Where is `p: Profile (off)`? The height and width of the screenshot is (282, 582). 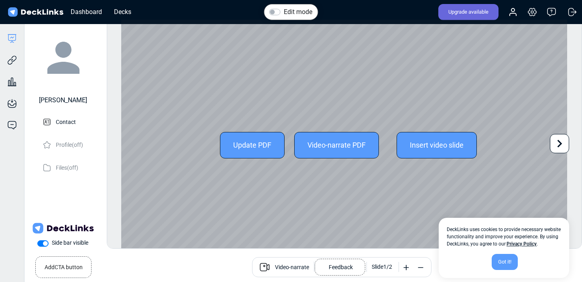
p: Profile (off) is located at coordinates (69, 144).